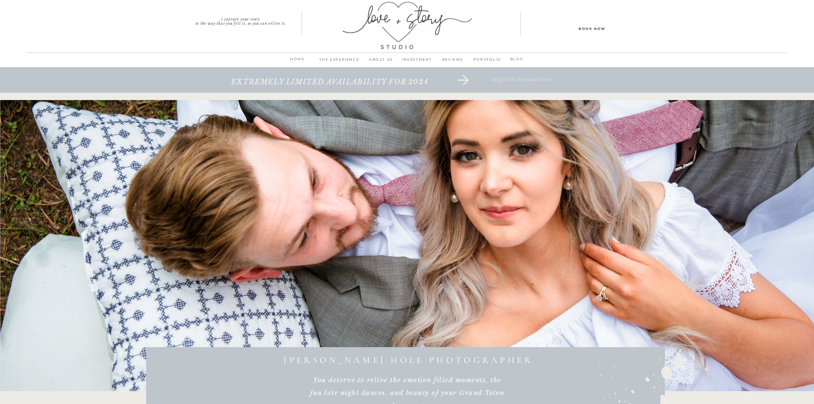 The width and height of the screenshot is (814, 404). Describe the element at coordinates (417, 62) in the screenshot. I see `a: INVESTMENT` at that location.